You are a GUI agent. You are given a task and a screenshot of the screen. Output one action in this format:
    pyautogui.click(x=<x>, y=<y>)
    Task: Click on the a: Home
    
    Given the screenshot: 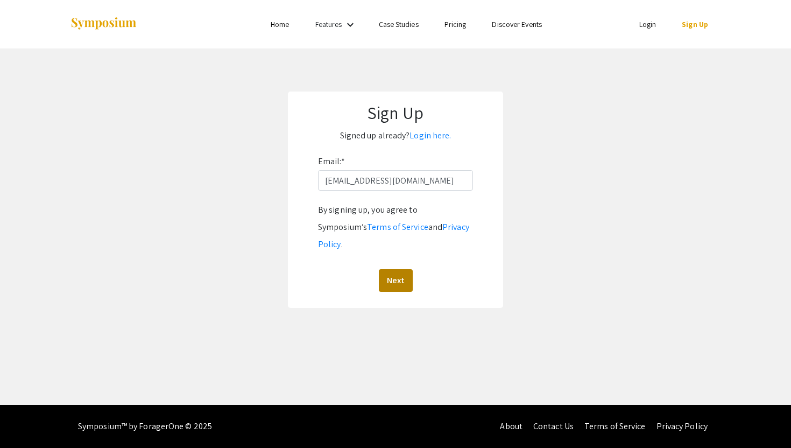 What is the action you would take?
    pyautogui.click(x=280, y=24)
    